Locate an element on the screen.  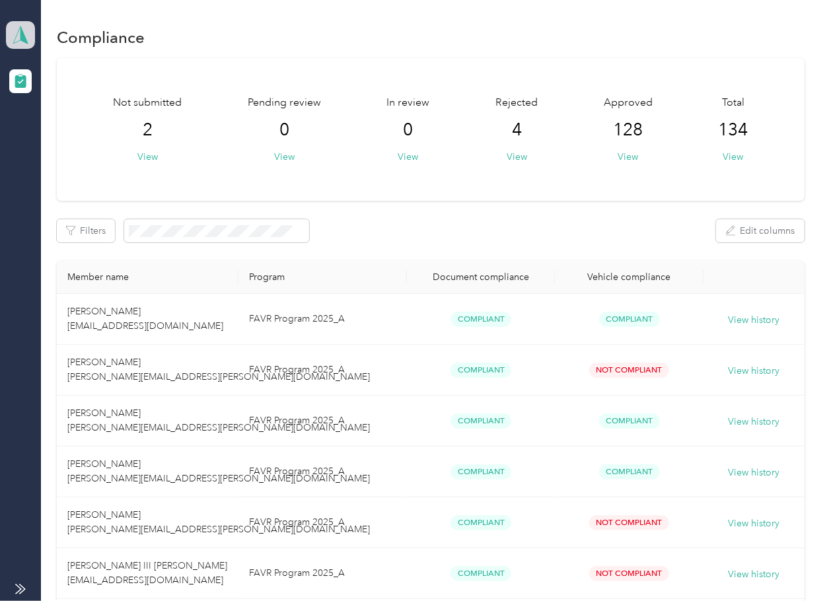
span: Not submitted is located at coordinates (147, 103).